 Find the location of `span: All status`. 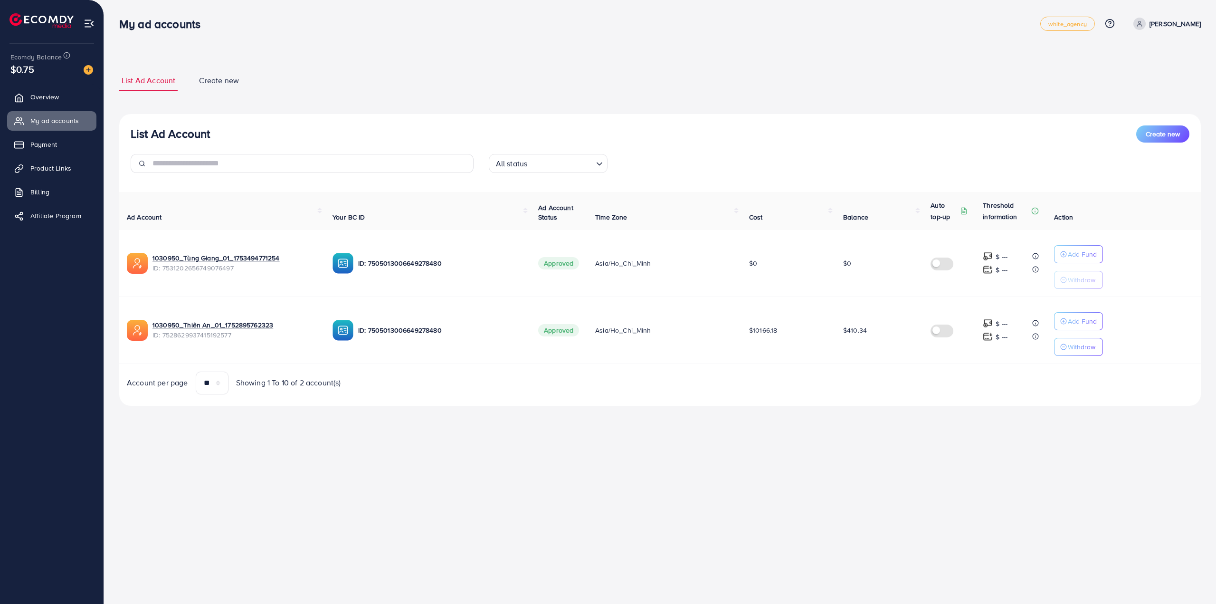

span: All status is located at coordinates (512, 163).